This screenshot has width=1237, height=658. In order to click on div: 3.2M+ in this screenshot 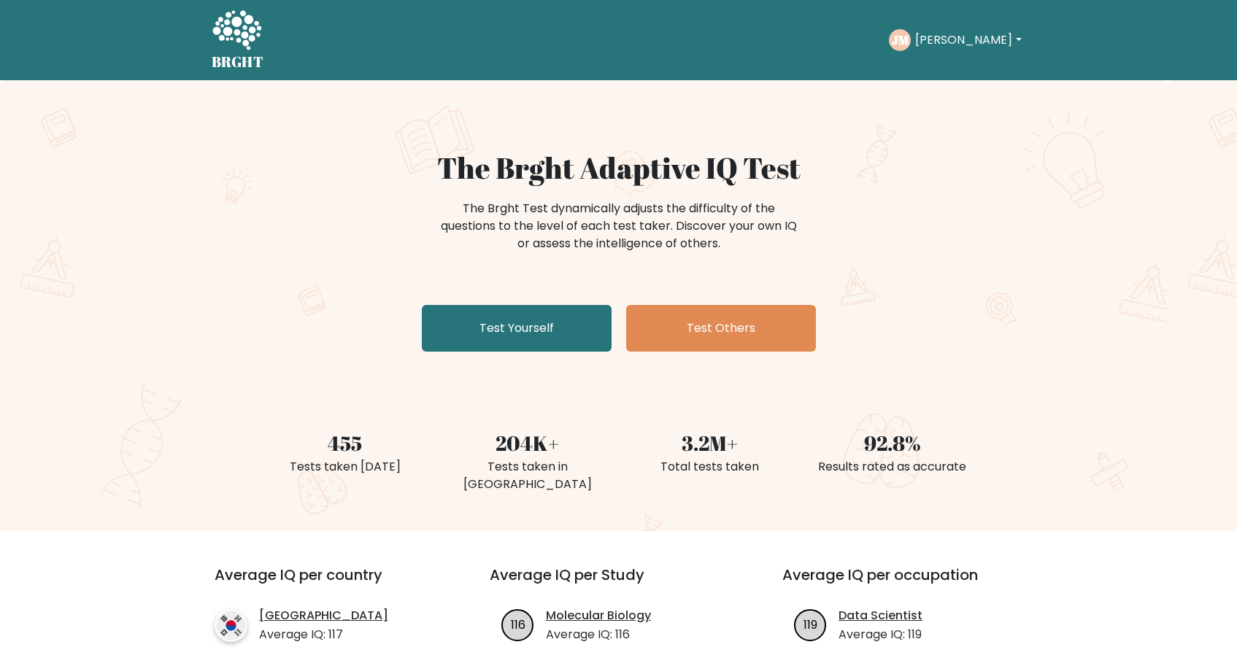, I will do `click(710, 443)`.